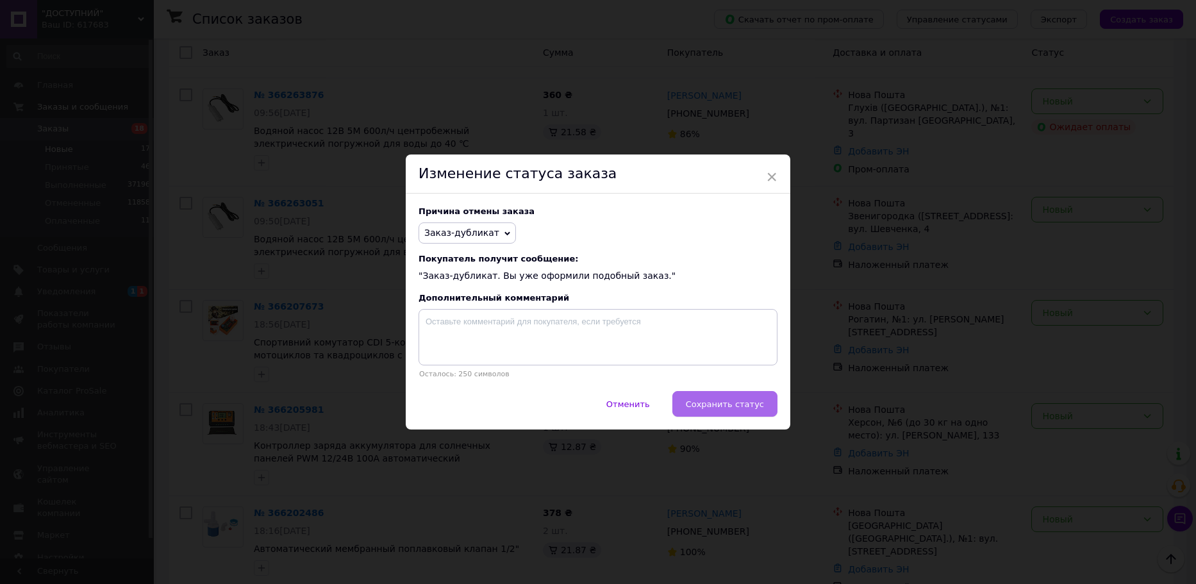  Describe the element at coordinates (725, 404) in the screenshot. I see `button: Сохранить статус` at that location.